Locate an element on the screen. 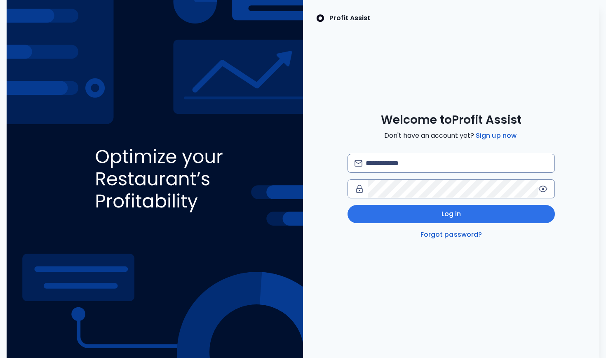 This screenshot has height=358, width=606. img: email is located at coordinates (358, 163).